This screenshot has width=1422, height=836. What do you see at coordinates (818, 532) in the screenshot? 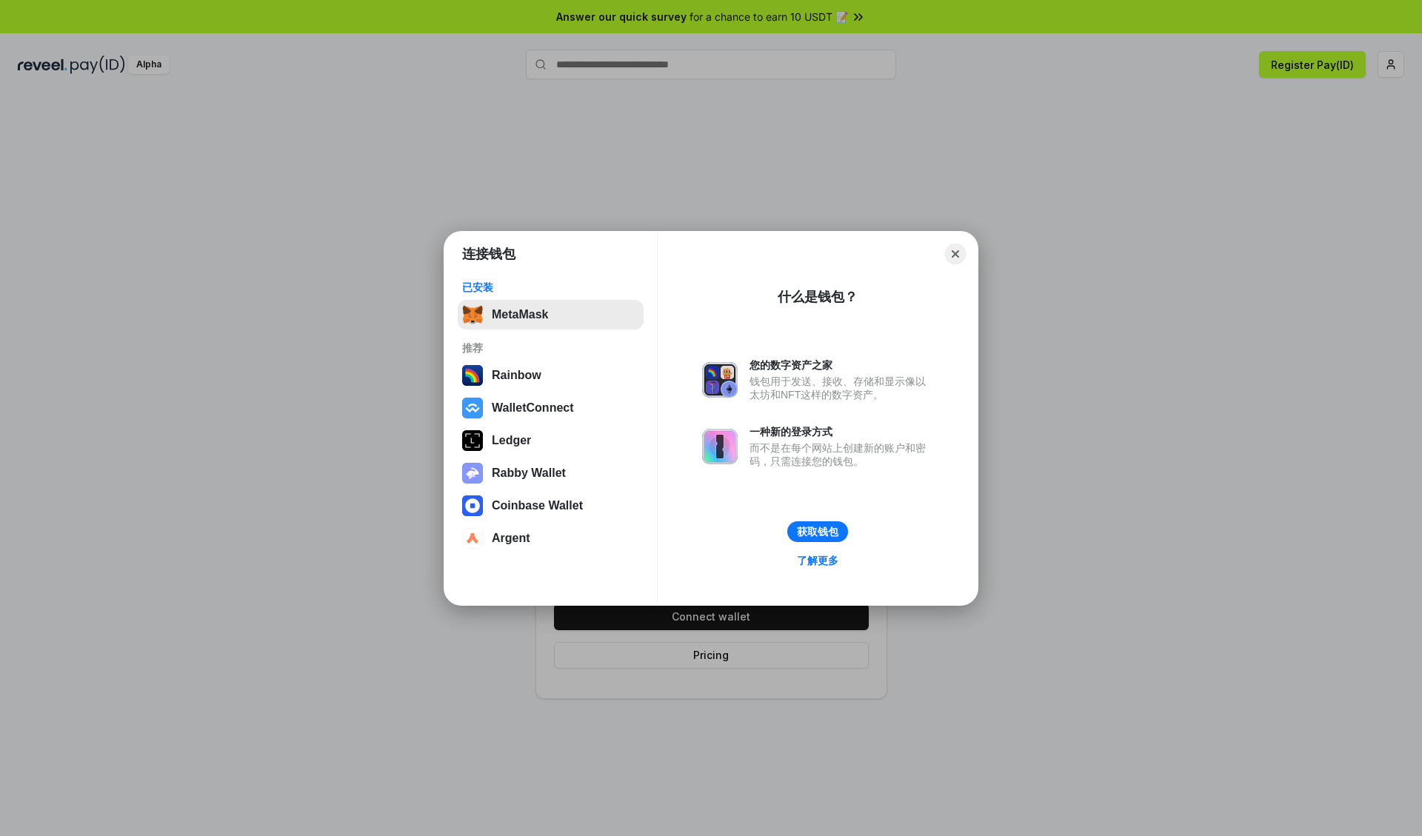
I see `div: 获取钱包` at bounding box center [818, 532].